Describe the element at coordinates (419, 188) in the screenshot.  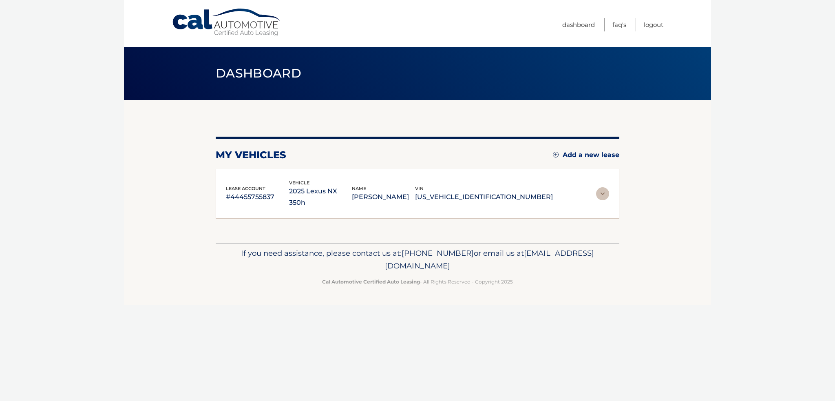
I see `span: vin` at that location.